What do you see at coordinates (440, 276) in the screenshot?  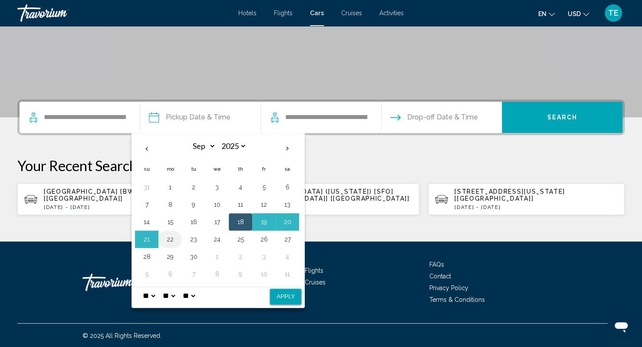 I see `span: Contact` at bounding box center [440, 276].